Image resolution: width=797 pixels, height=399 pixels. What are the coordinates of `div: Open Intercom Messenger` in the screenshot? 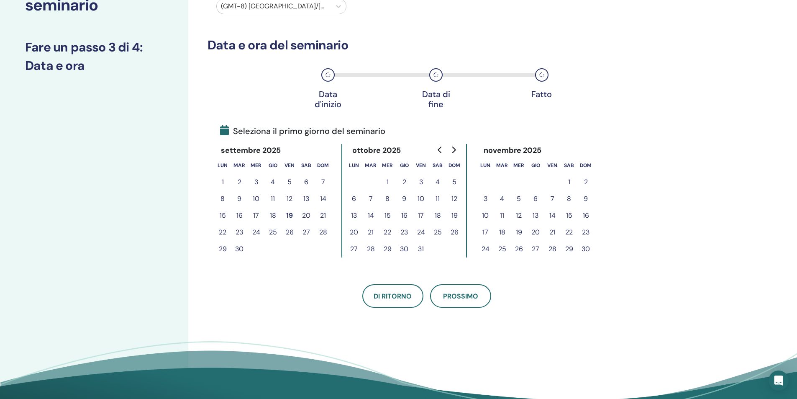 It's located at (779, 380).